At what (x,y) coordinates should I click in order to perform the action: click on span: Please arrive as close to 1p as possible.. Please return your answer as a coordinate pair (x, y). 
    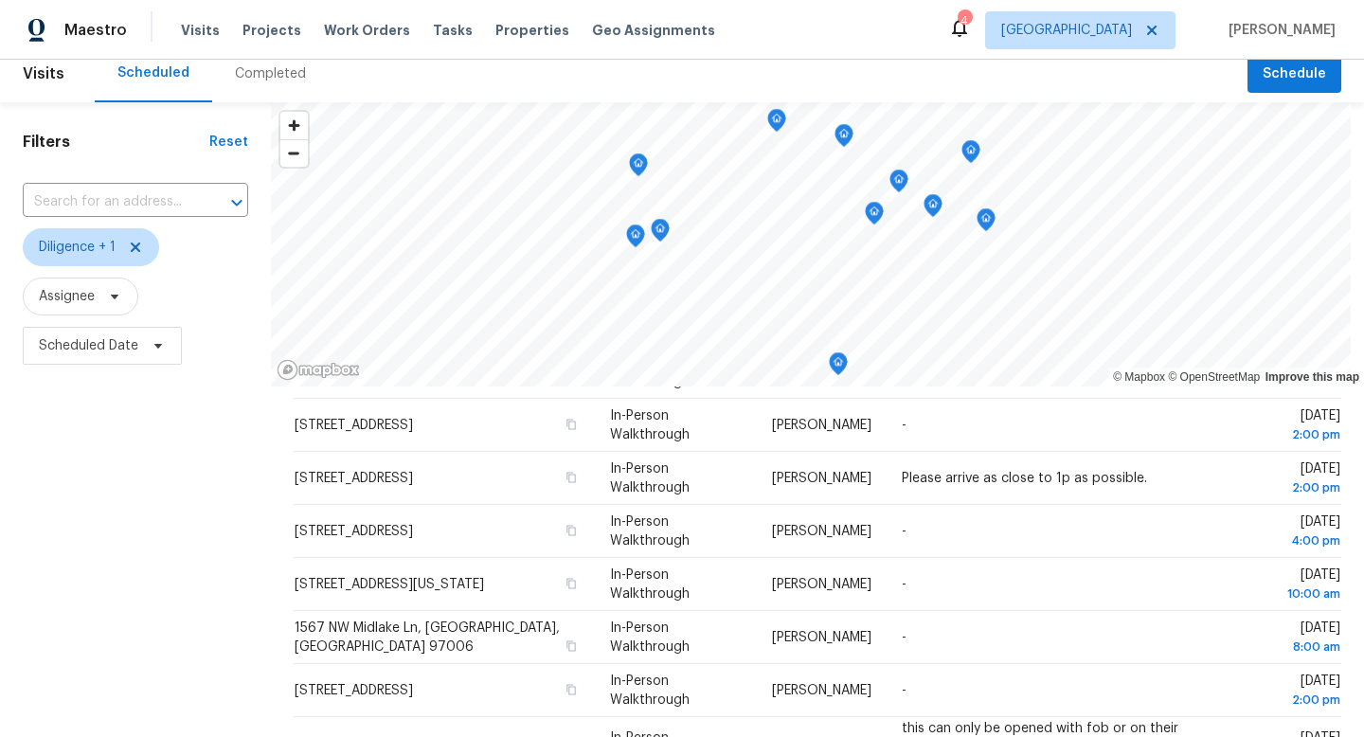
    Looking at the image, I should click on (1024, 478).